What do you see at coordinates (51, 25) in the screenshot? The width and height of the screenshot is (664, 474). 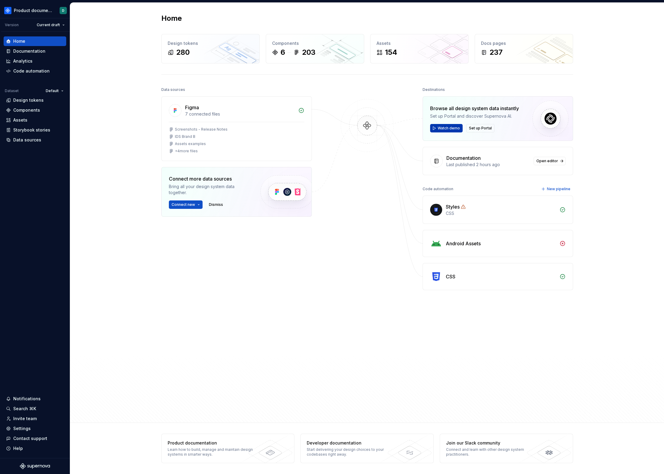 I see `button: Current draft` at bounding box center [51, 25].